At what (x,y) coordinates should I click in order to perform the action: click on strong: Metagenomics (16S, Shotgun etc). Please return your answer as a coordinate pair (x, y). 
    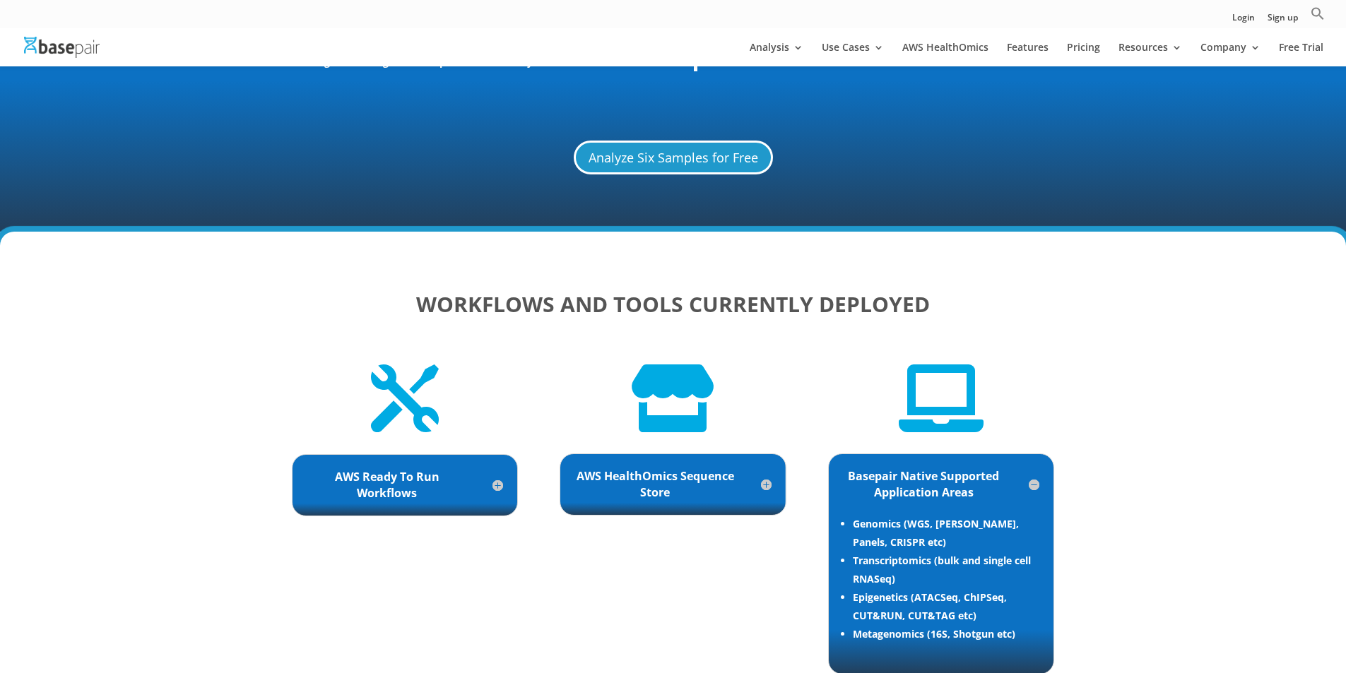
    Looking at the image, I should click on (934, 634).